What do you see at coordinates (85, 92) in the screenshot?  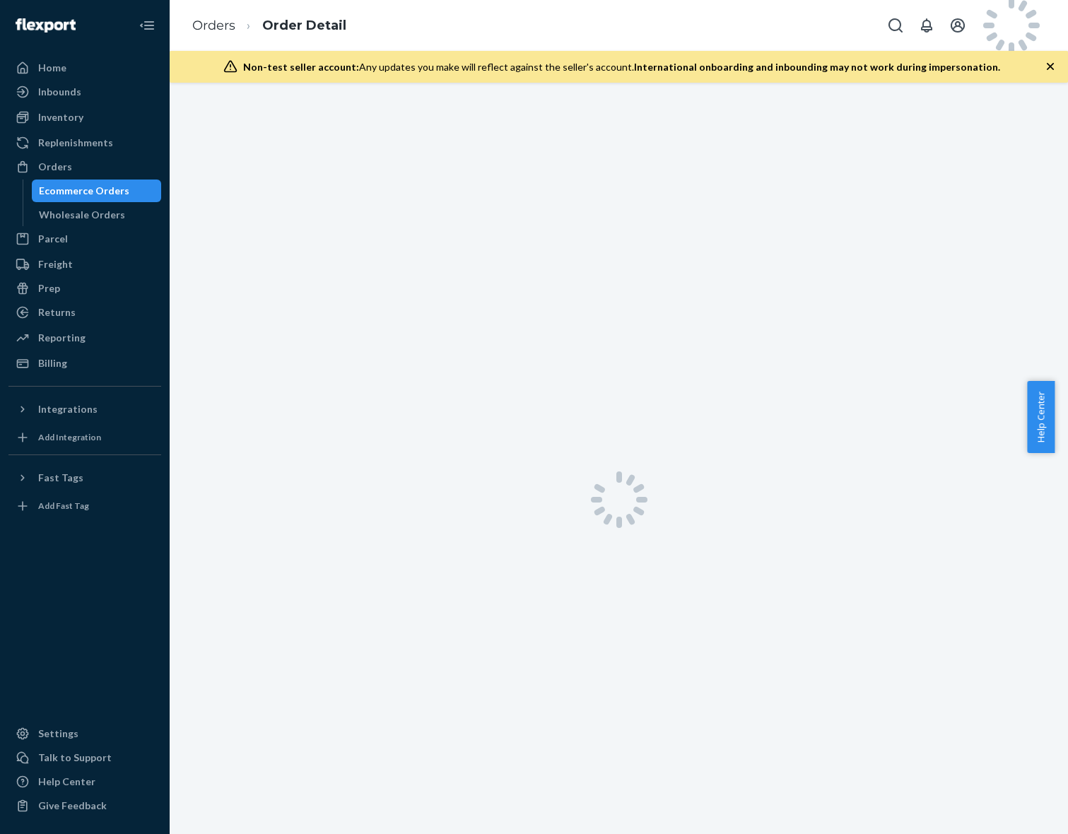 I see `a: Inbounds` at bounding box center [85, 92].